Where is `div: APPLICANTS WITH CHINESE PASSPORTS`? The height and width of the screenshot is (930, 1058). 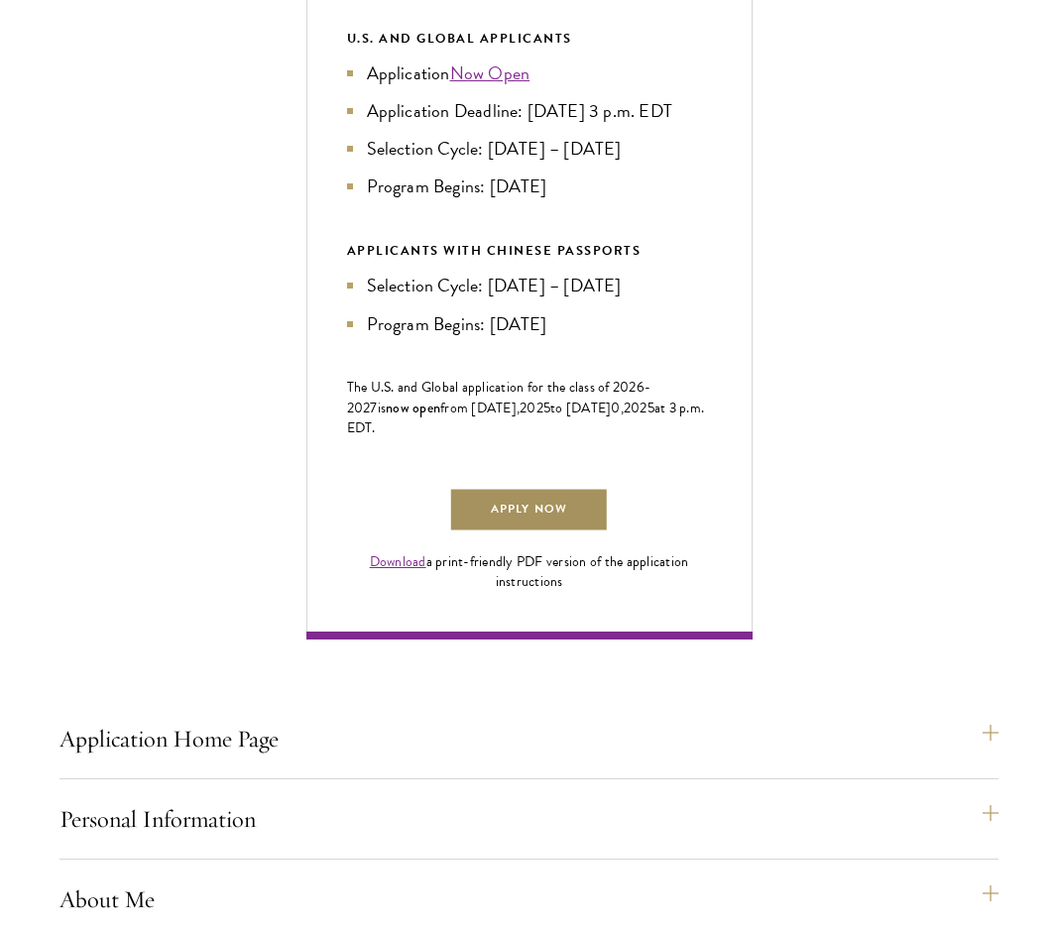
div: APPLICANTS WITH CHINESE PASSPORTS is located at coordinates (530, 251).